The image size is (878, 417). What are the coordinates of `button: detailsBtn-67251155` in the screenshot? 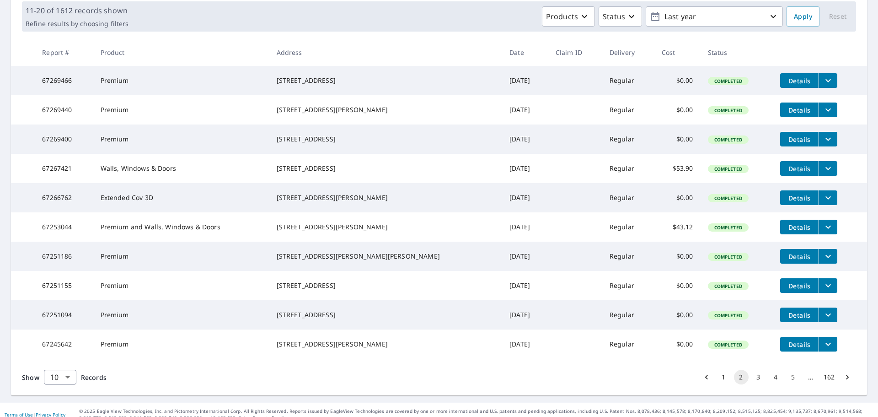 It's located at (799, 285).